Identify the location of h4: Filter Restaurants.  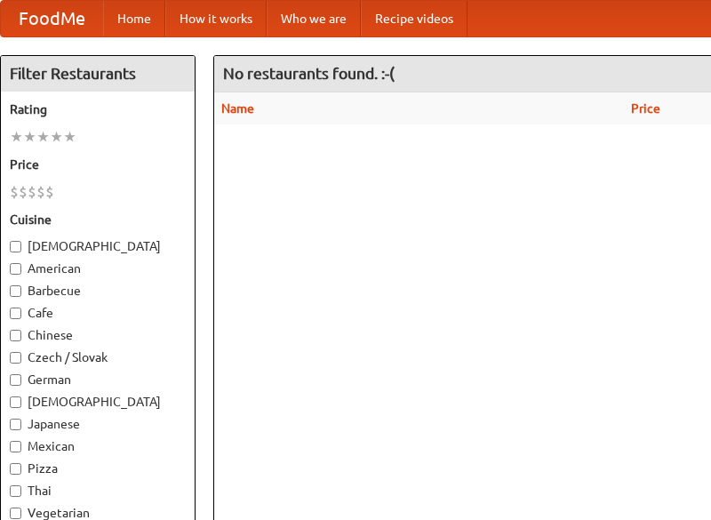
(98, 74).